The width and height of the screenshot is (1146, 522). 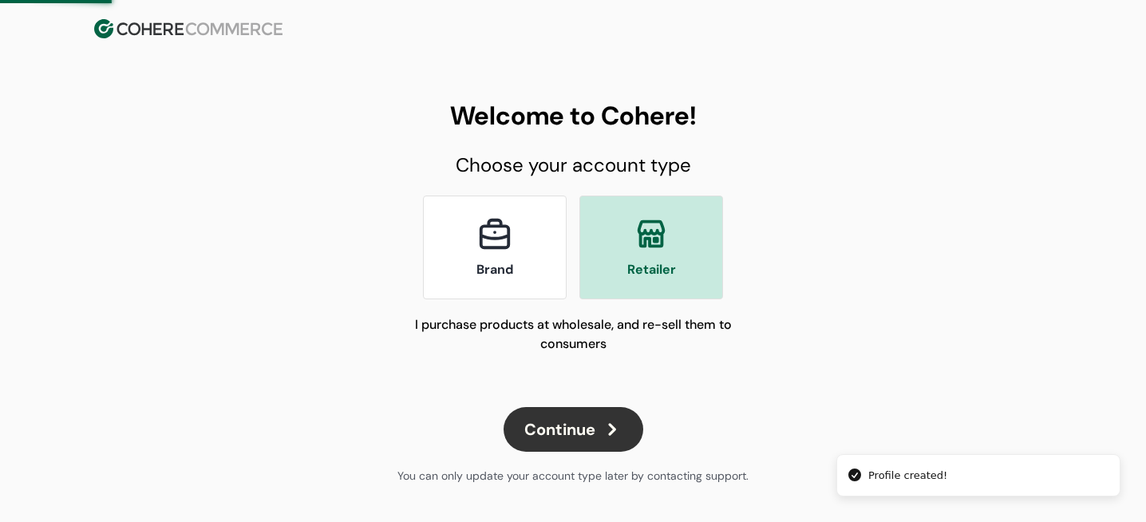 What do you see at coordinates (495, 270) in the screenshot?
I see `p: Brand` at bounding box center [495, 270].